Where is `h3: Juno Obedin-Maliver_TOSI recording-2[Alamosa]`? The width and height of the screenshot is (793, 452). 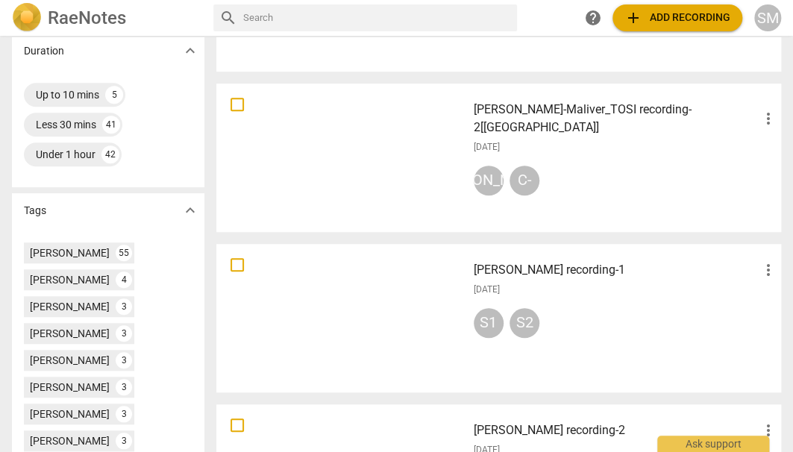
h3: Juno Obedin-Maliver_TOSI recording-2[Alamosa] is located at coordinates (616, 119).